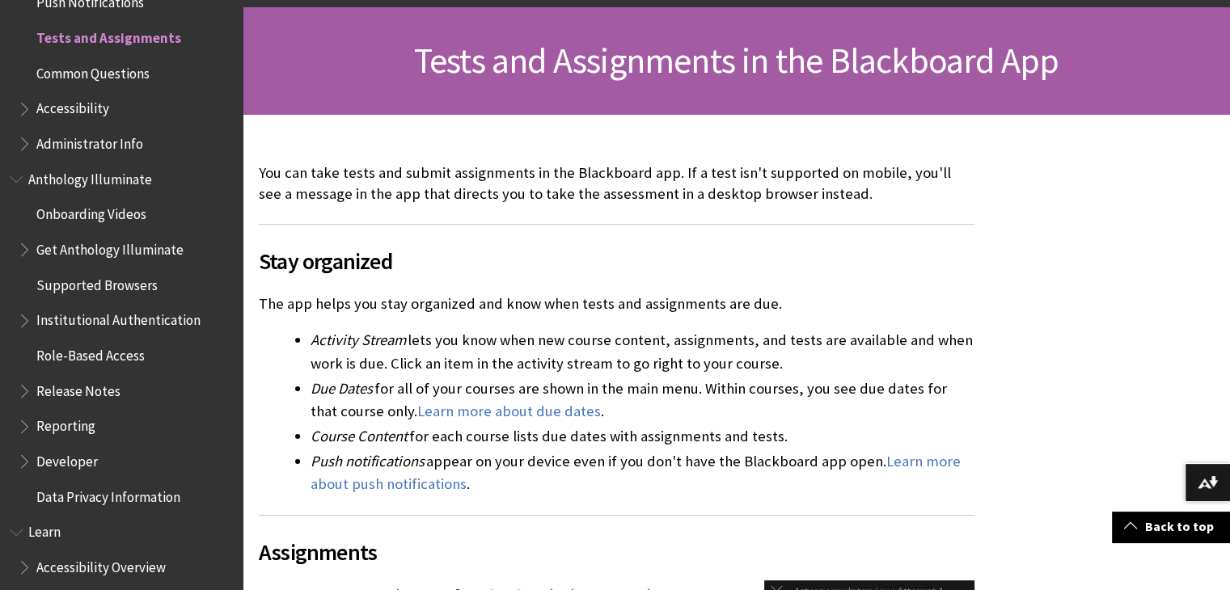  I want to click on span: Administrator Info, so click(90, 141).